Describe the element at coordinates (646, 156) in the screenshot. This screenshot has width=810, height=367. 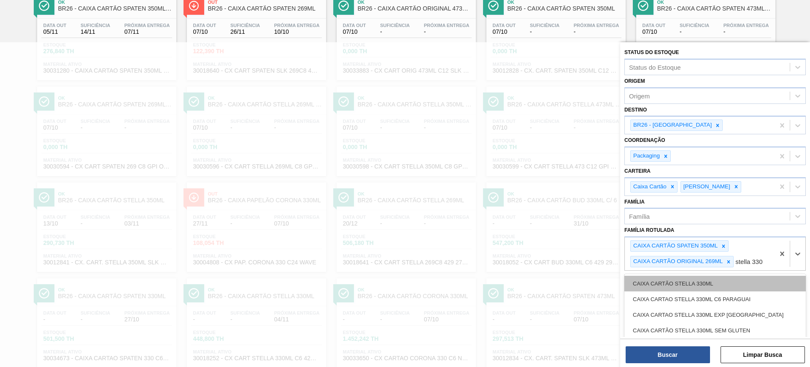
I see `div: Packaging` at that location.